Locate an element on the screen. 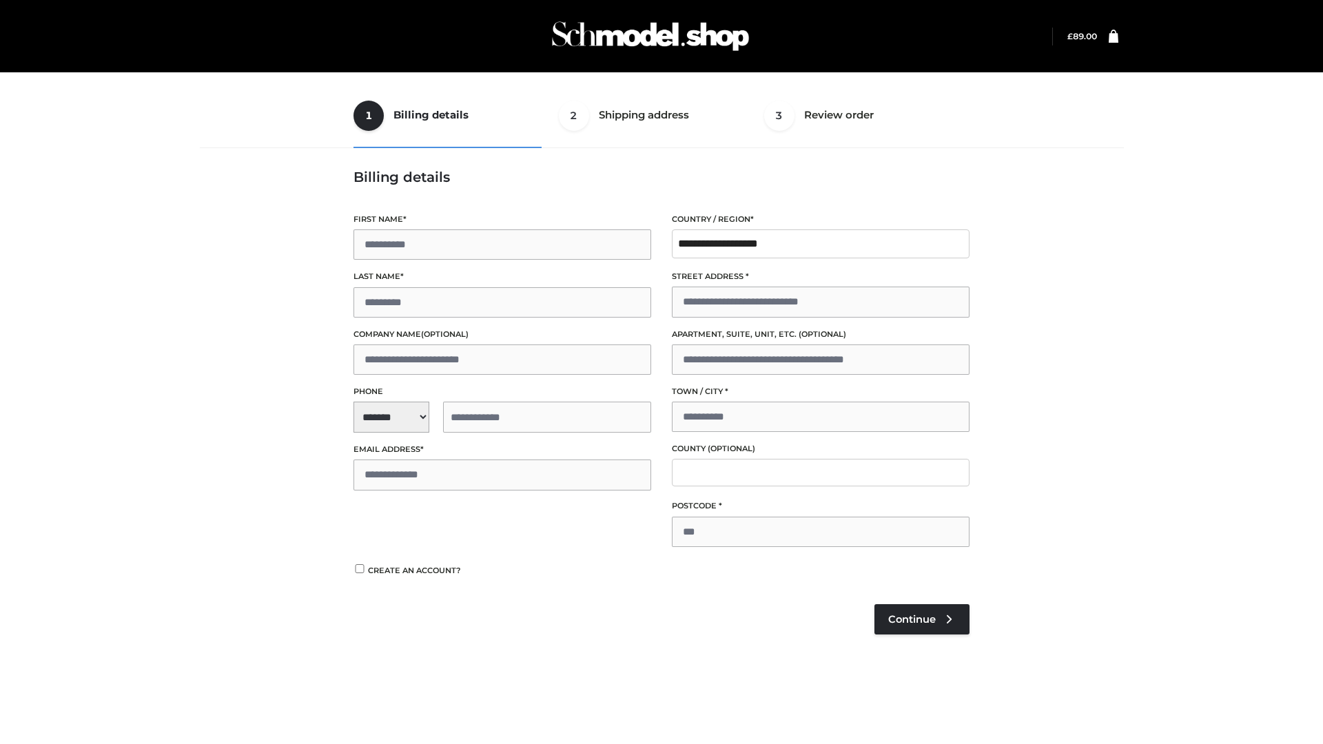 The image size is (1323, 744). label: Email address is located at coordinates (502, 449).